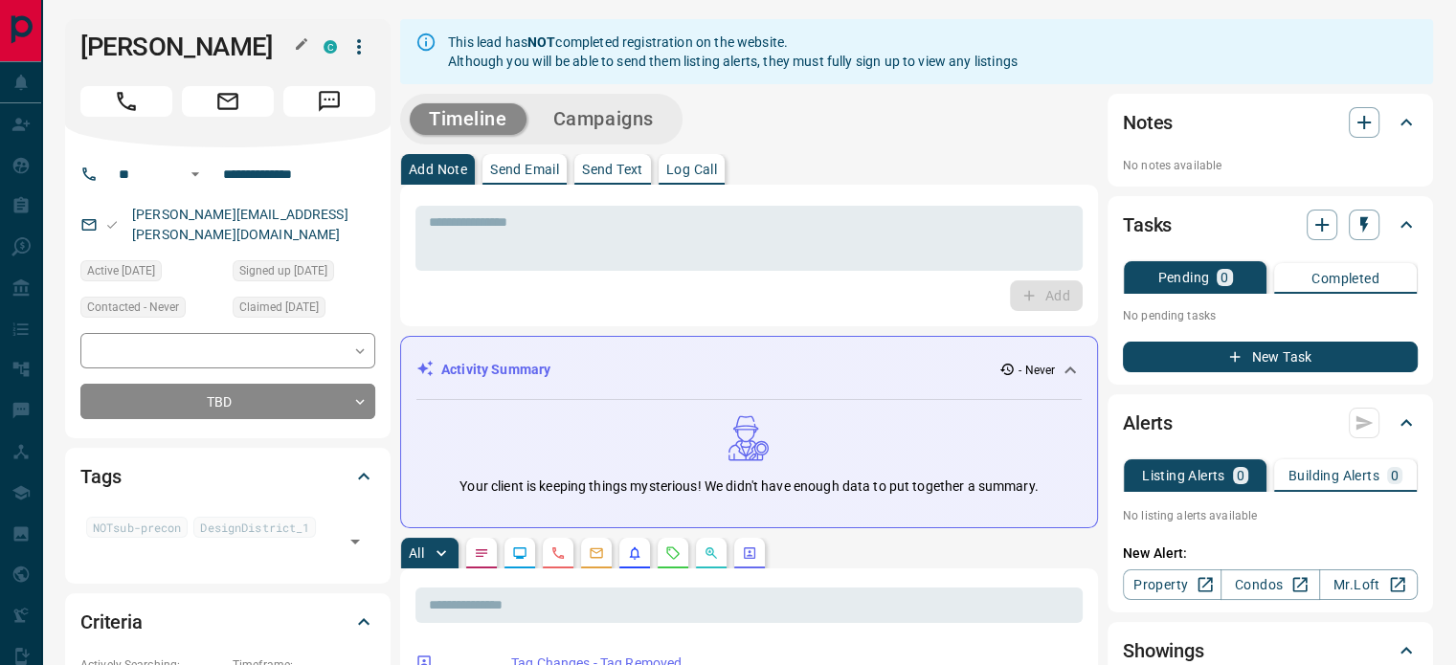 The image size is (1456, 665). I want to click on svg: Email Valid, so click(112, 225).